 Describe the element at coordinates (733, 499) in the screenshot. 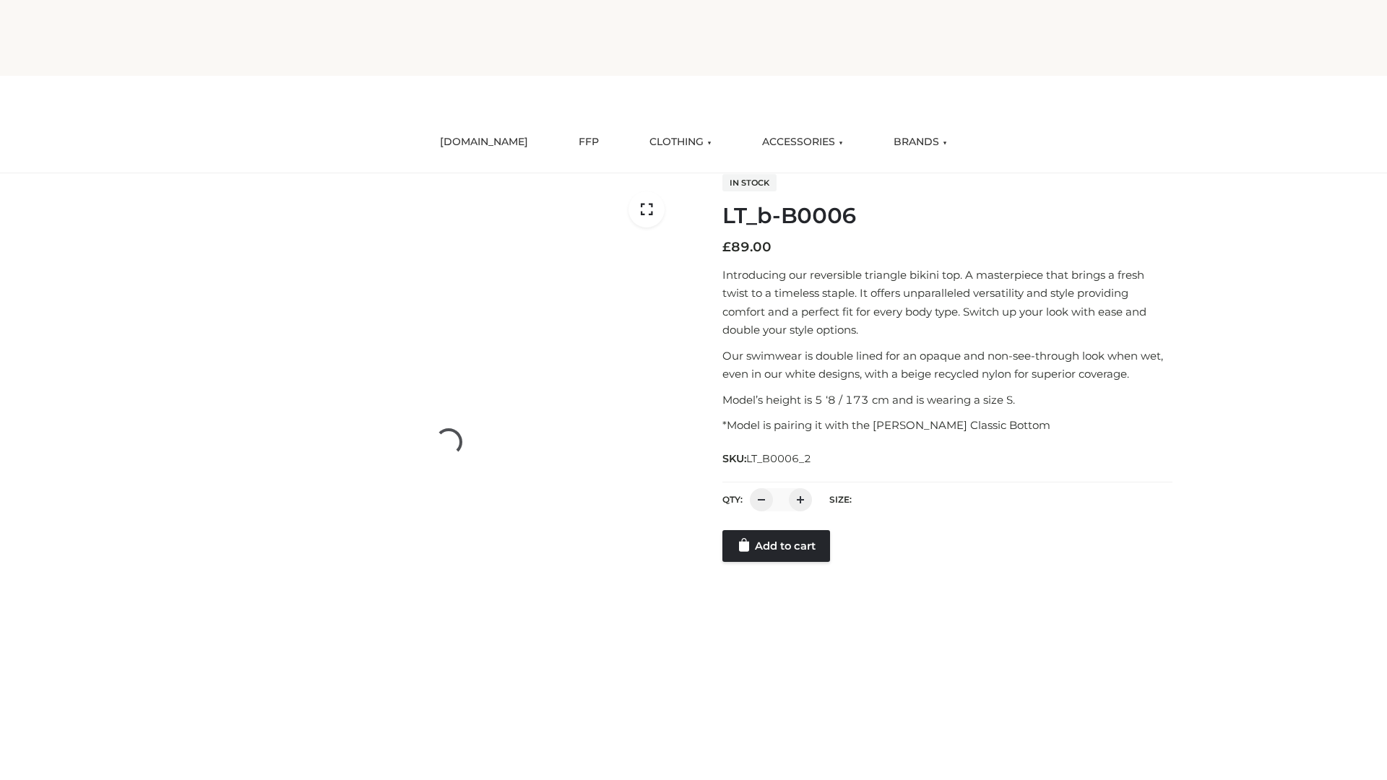

I see `label: QTY:` at that location.